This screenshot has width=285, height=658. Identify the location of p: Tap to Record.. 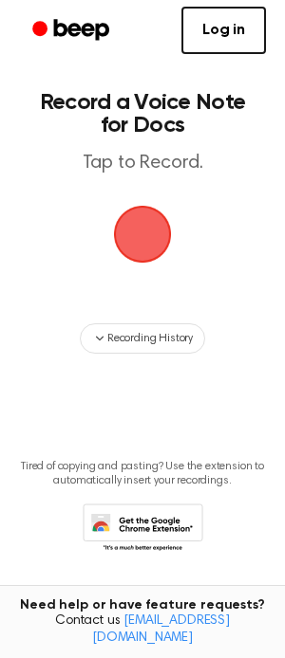
(142, 163).